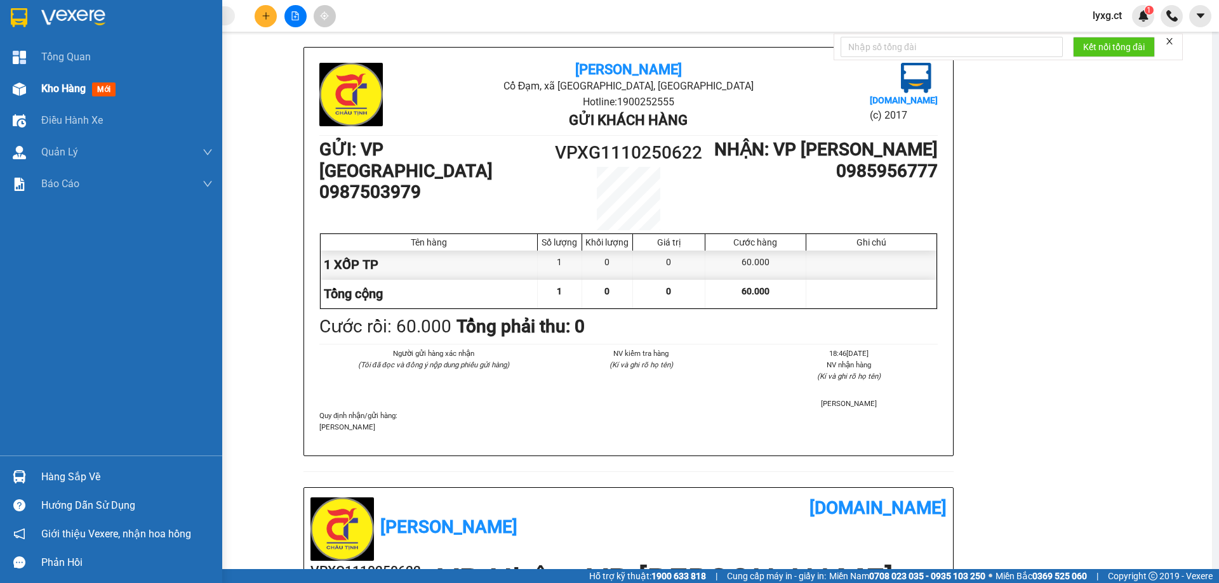  Describe the element at coordinates (63, 88) in the screenshot. I see `span: Kho hàng` at that location.